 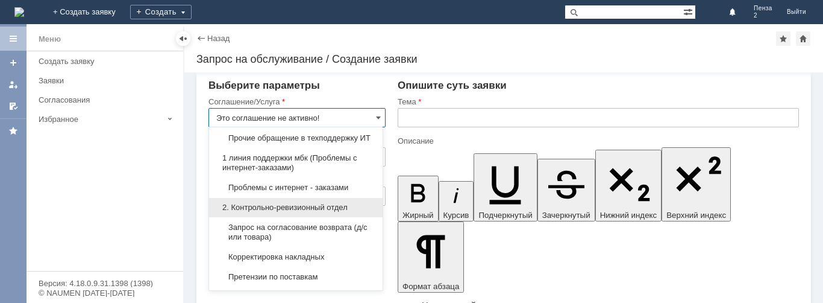 I want to click on button: Формат абзаца, so click(x=431, y=257).